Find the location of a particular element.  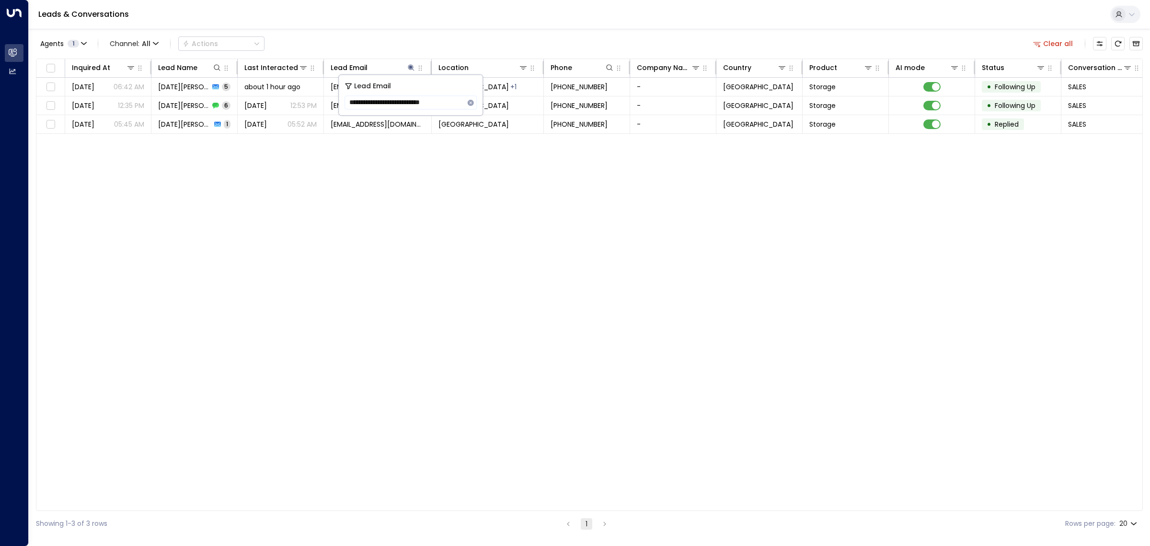

span: Replied is located at coordinates (1007, 124).